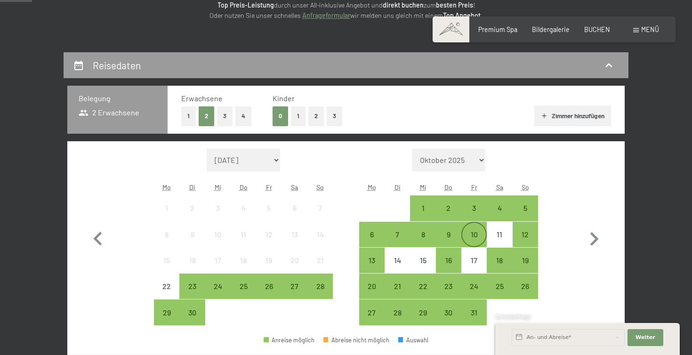 Image resolution: width=692 pixels, height=355 pixels. What do you see at coordinates (397, 187) in the screenshot?
I see `abbr: Dienstag` at bounding box center [397, 187].